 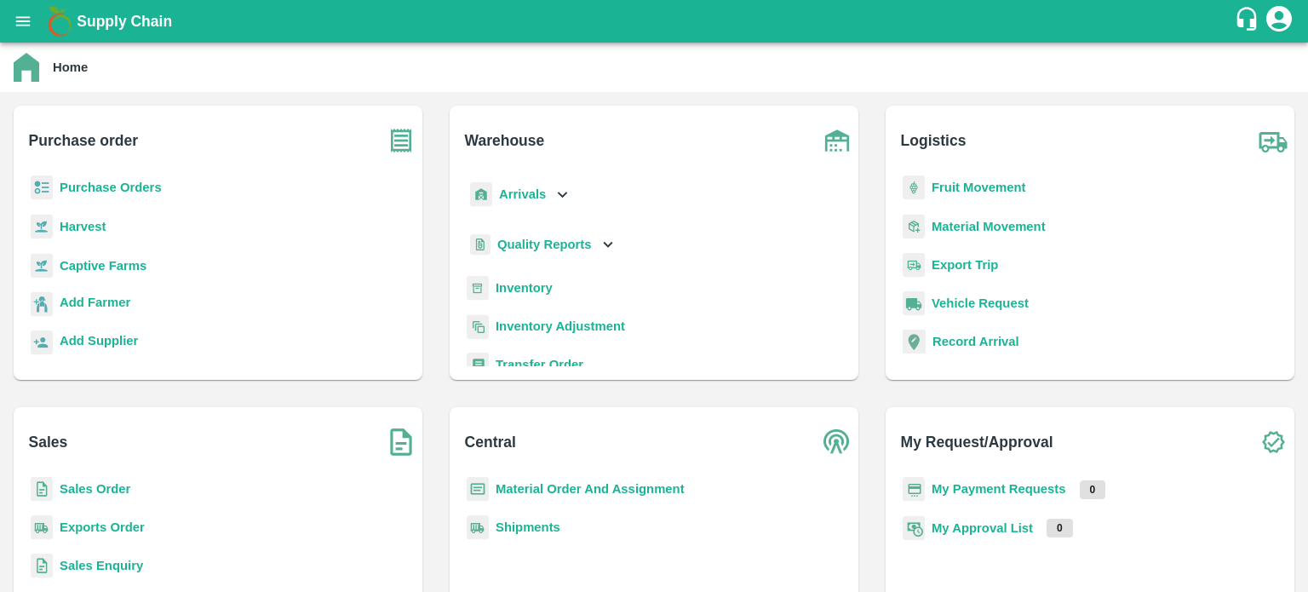 What do you see at coordinates (934, 141) in the screenshot?
I see `b: Logistics` at bounding box center [934, 141].